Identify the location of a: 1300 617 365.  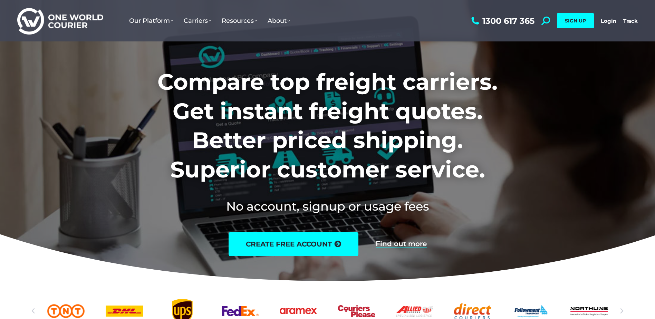
(502, 21).